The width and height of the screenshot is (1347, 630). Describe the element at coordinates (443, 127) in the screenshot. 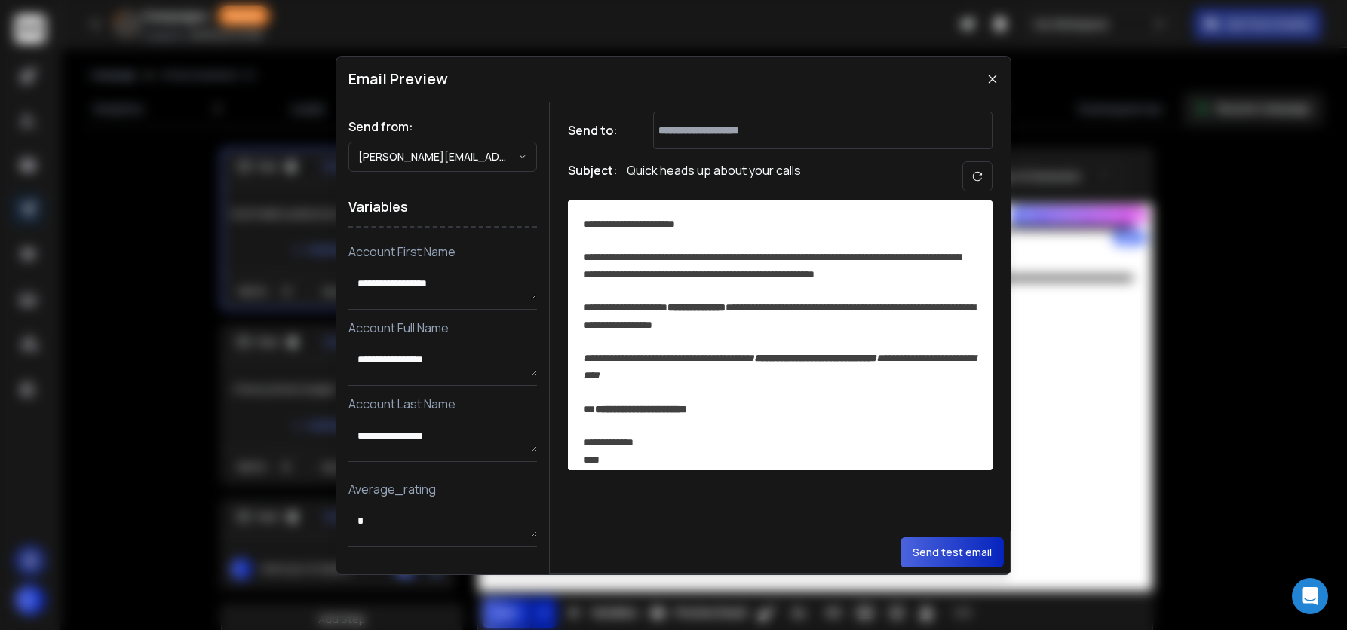

I see `h1: Send from:` at that location.